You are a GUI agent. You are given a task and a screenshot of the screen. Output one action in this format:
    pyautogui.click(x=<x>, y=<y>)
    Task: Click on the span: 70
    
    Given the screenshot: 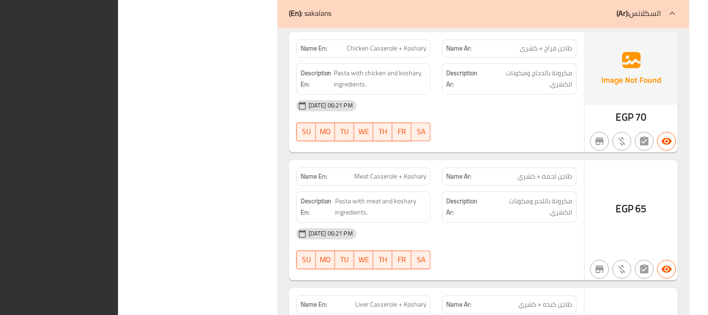 What is the action you would take?
    pyautogui.click(x=642, y=117)
    